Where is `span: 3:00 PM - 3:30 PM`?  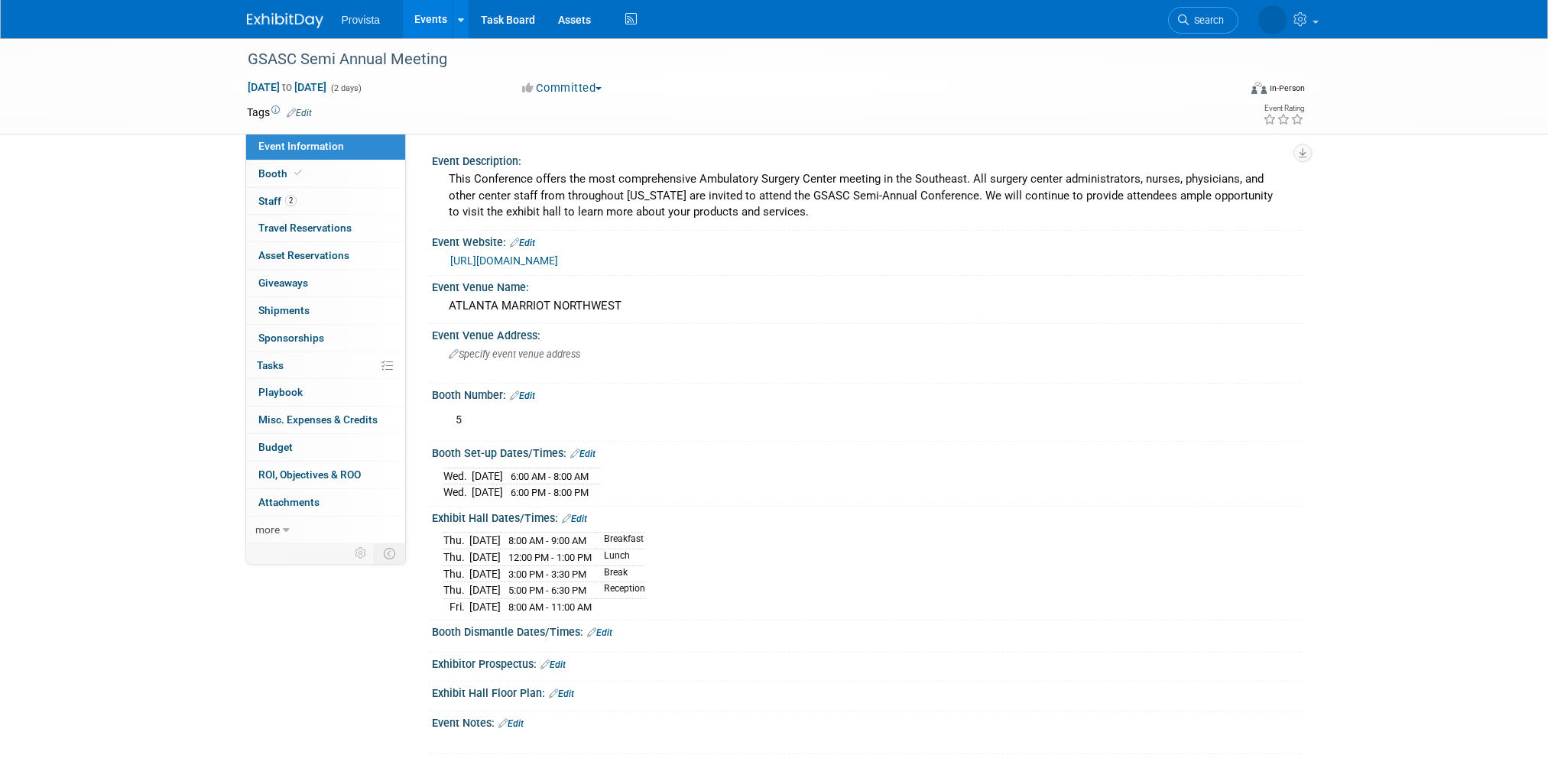 span: 3:00 PM - 3:30 PM is located at coordinates (547, 573).